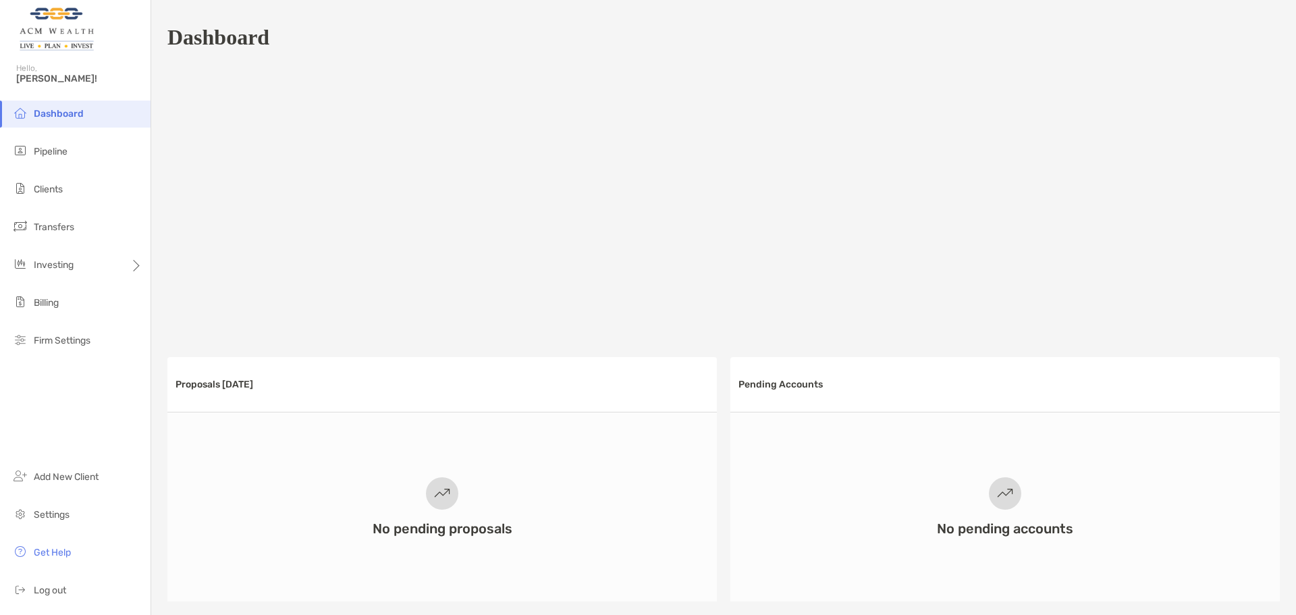 This screenshot has height=615, width=1296. Describe the element at coordinates (52, 552) in the screenshot. I see `span: Get Help` at that location.